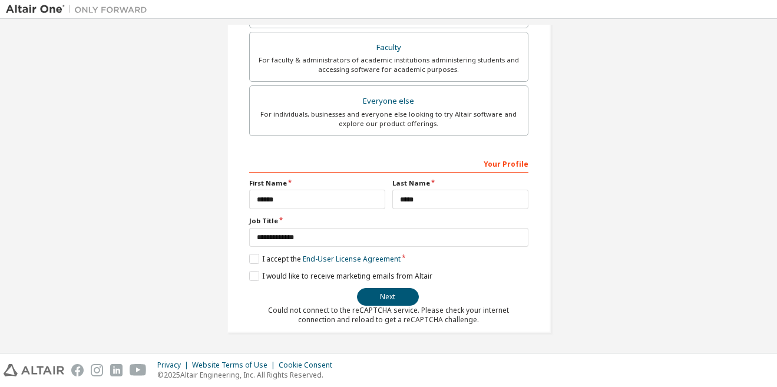  What do you see at coordinates (460, 183) in the screenshot?
I see `label: Last Name` at bounding box center [460, 183].